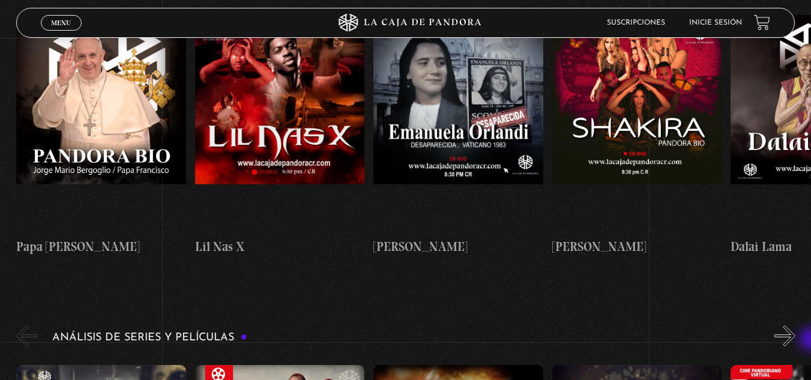 The height and width of the screenshot is (380, 811). Describe the element at coordinates (26, 336) in the screenshot. I see `button: Previous` at that location.